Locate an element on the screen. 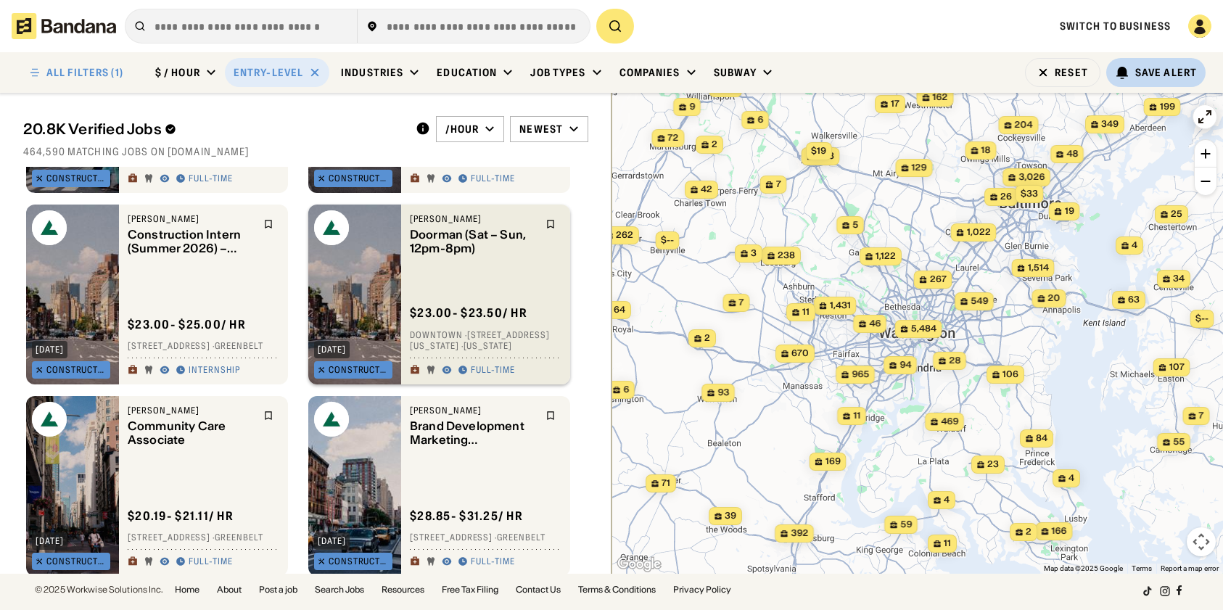 Image resolution: width=1223 pixels, height=610 pixels. a: About is located at coordinates (229, 590).